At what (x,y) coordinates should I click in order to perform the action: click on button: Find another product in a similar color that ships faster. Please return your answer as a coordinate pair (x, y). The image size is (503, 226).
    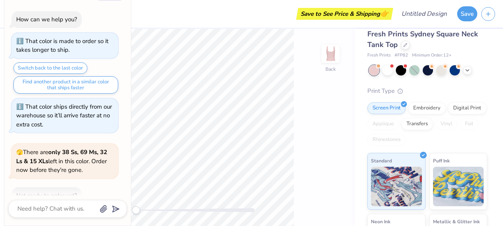
    Looking at the image, I should click on (66, 85).